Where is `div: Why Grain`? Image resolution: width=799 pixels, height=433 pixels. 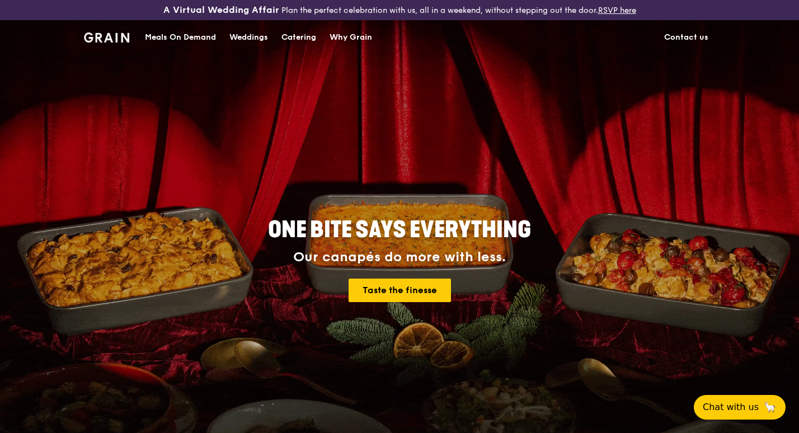 div: Why Grain is located at coordinates (351, 37).